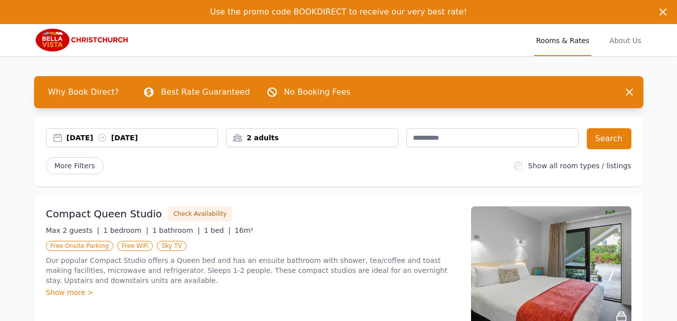 The width and height of the screenshot is (677, 321). I want to click on p: Our popular Compact Studio offers a Queen bed and has an ensuite bathroom with shower, tea/coffee..., so click(253, 271).